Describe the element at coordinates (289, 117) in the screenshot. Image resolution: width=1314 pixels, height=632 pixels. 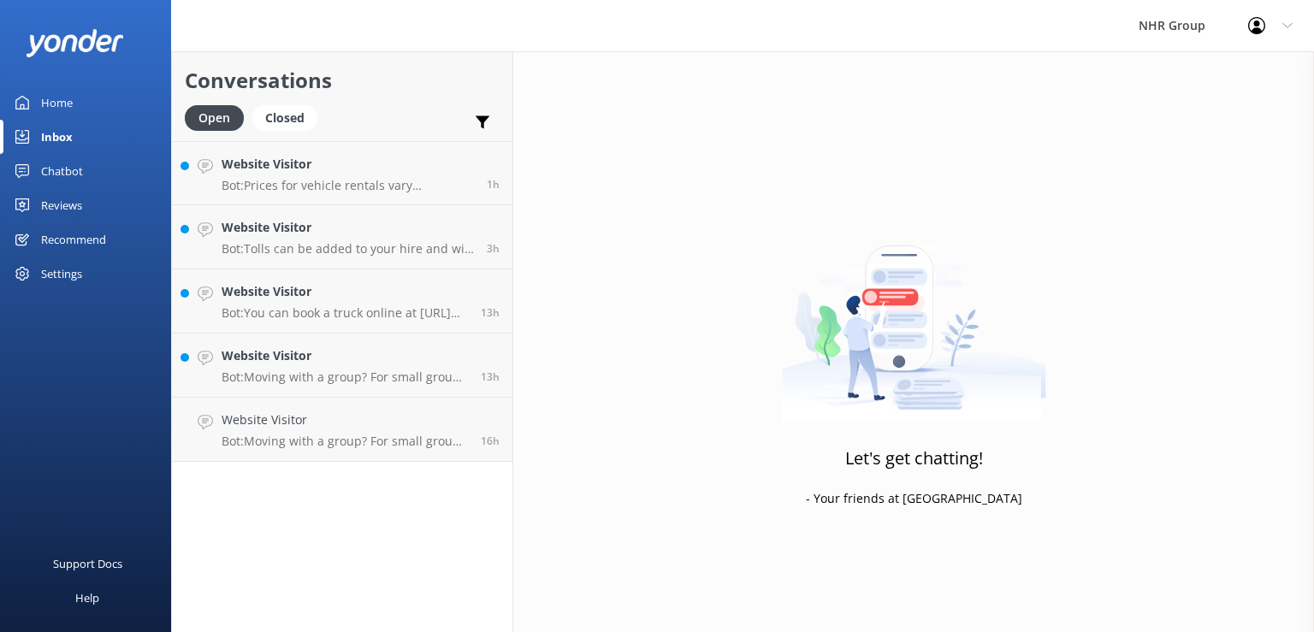
I see `a: Closed` at that location.